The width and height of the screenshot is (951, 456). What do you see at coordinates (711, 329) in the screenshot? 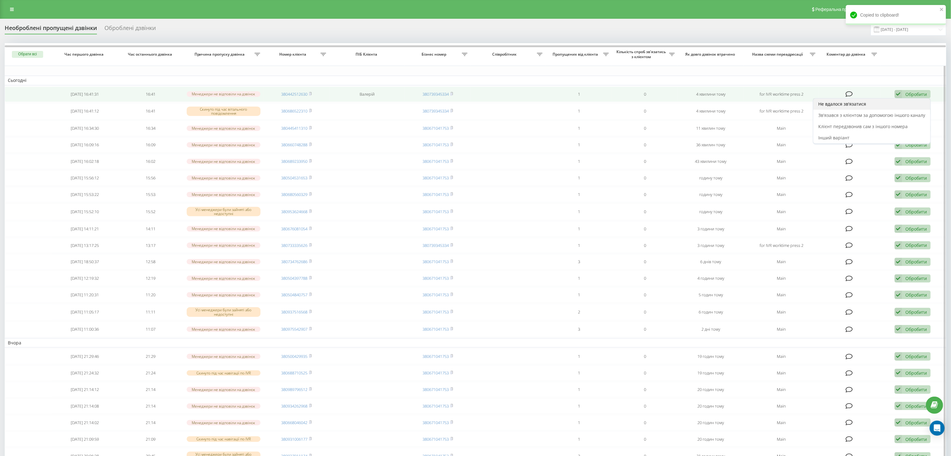
I see `td: 2 дні тому` at bounding box center [711, 329].